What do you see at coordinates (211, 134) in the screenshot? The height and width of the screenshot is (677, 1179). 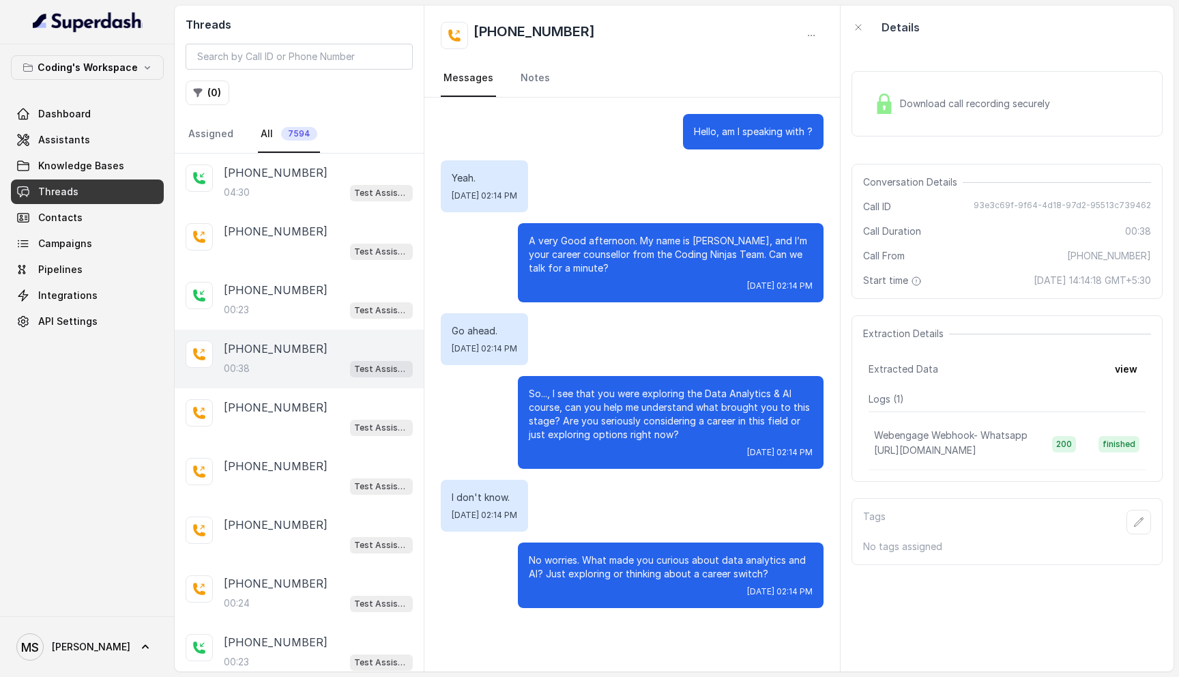 I see `a: Assigned` at bounding box center [211, 134].